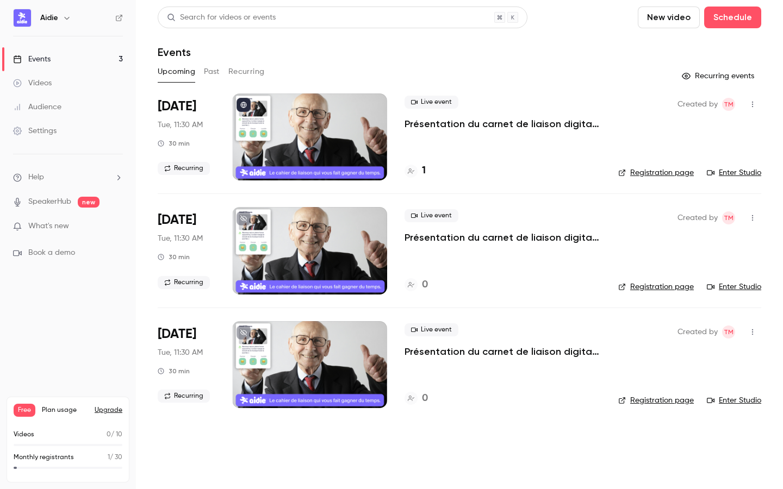 The height and width of the screenshot is (489, 783). What do you see at coordinates (24, 411) in the screenshot?
I see `span: Free` at bounding box center [24, 411].